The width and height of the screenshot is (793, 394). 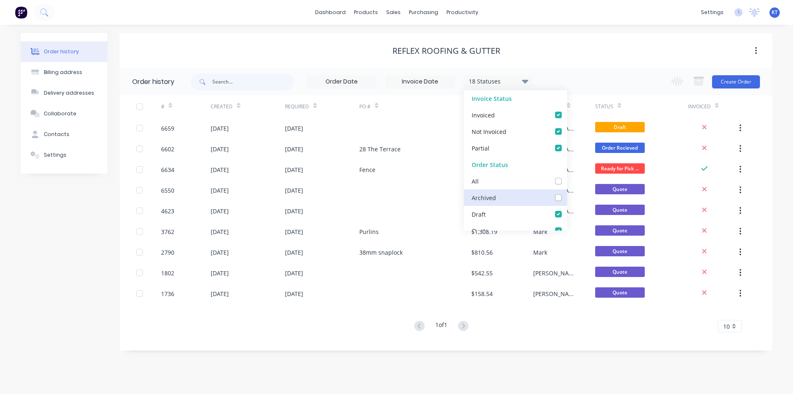 I want to click on div: $1,308.19, so click(x=484, y=231).